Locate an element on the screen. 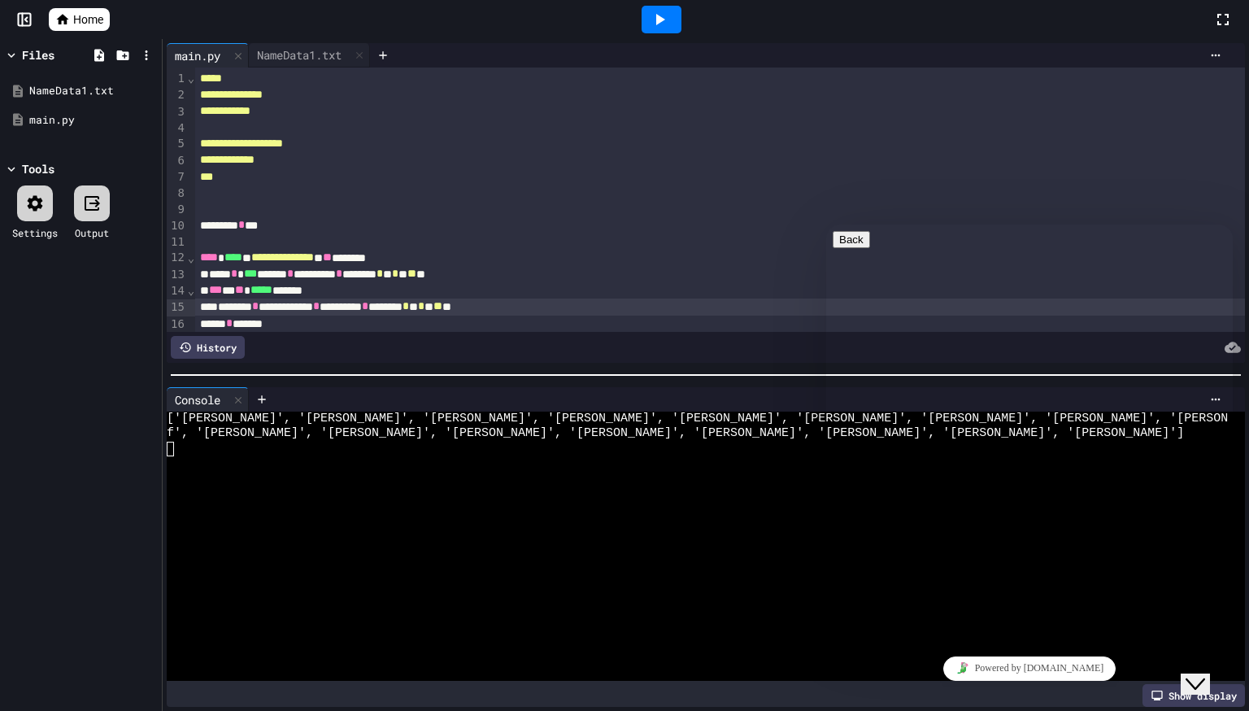 This screenshot has width=1249, height=711. div: 7 is located at coordinates (177, 177).